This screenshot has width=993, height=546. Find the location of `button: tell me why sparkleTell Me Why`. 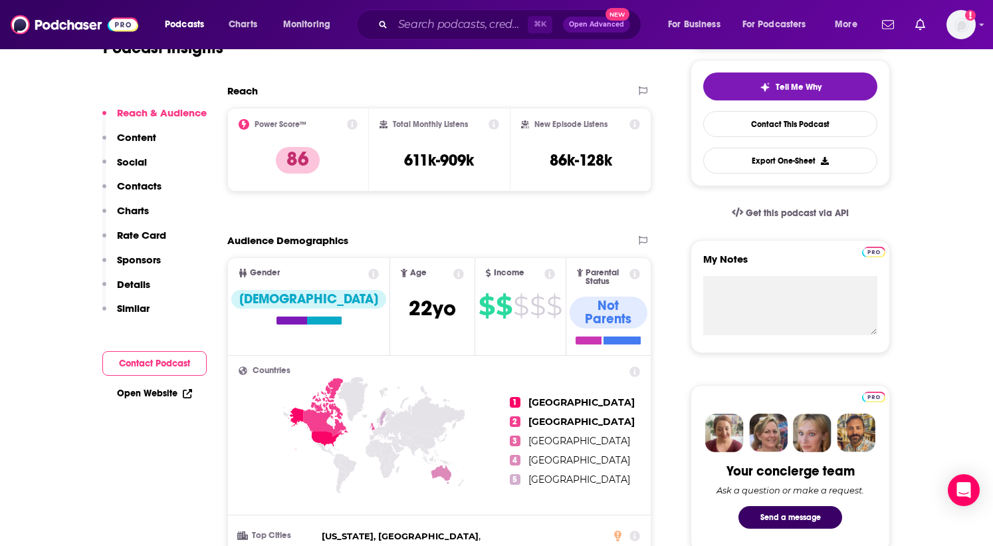

button: tell me why sparkleTell Me Why is located at coordinates (790, 86).